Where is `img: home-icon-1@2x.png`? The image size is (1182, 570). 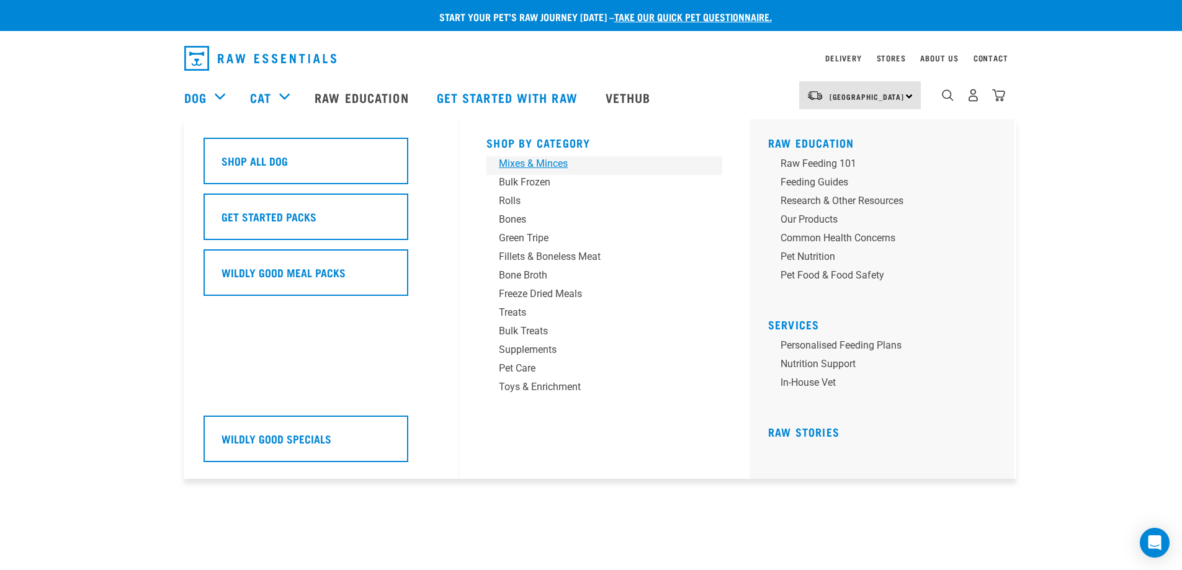
img: home-icon-1@2x.png is located at coordinates (948, 95).